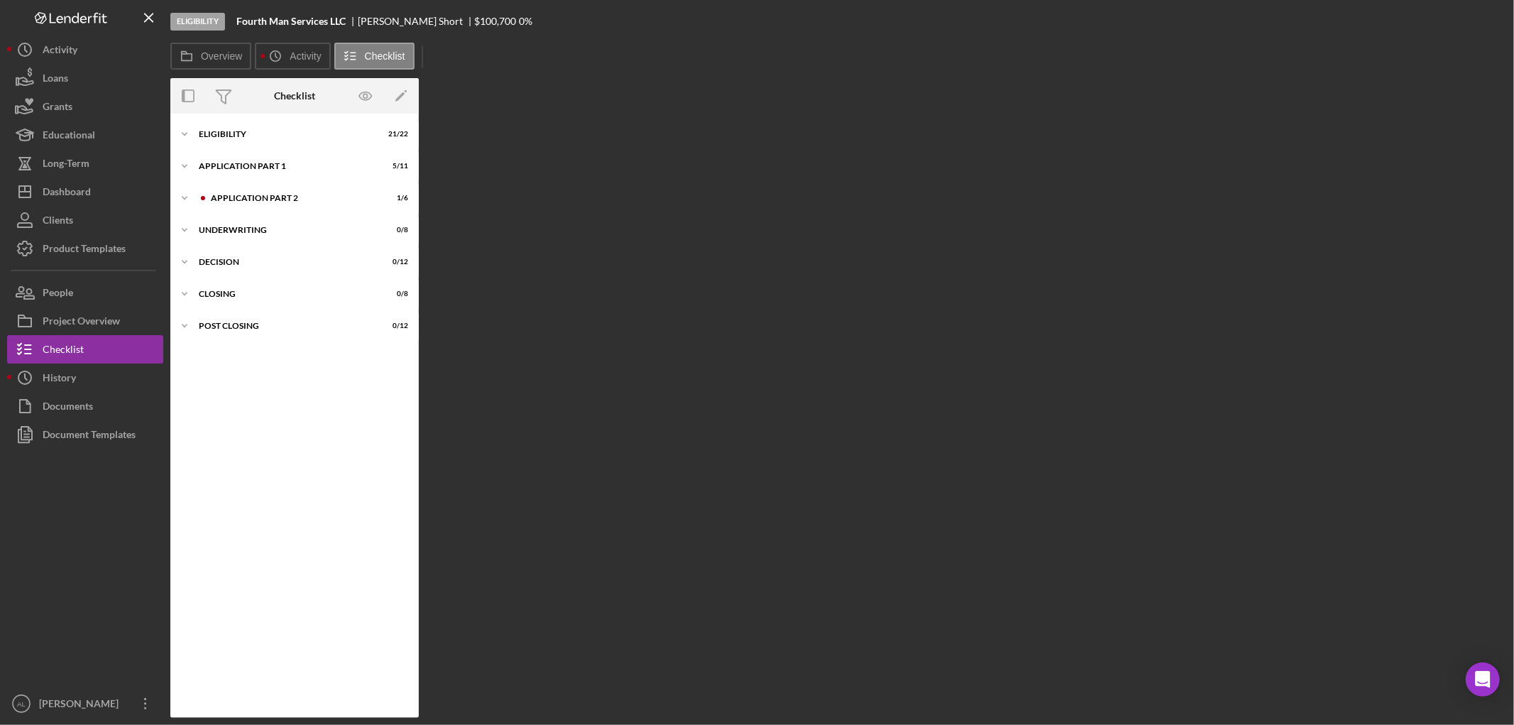 The height and width of the screenshot is (725, 1514). I want to click on button: Long-Term, so click(85, 163).